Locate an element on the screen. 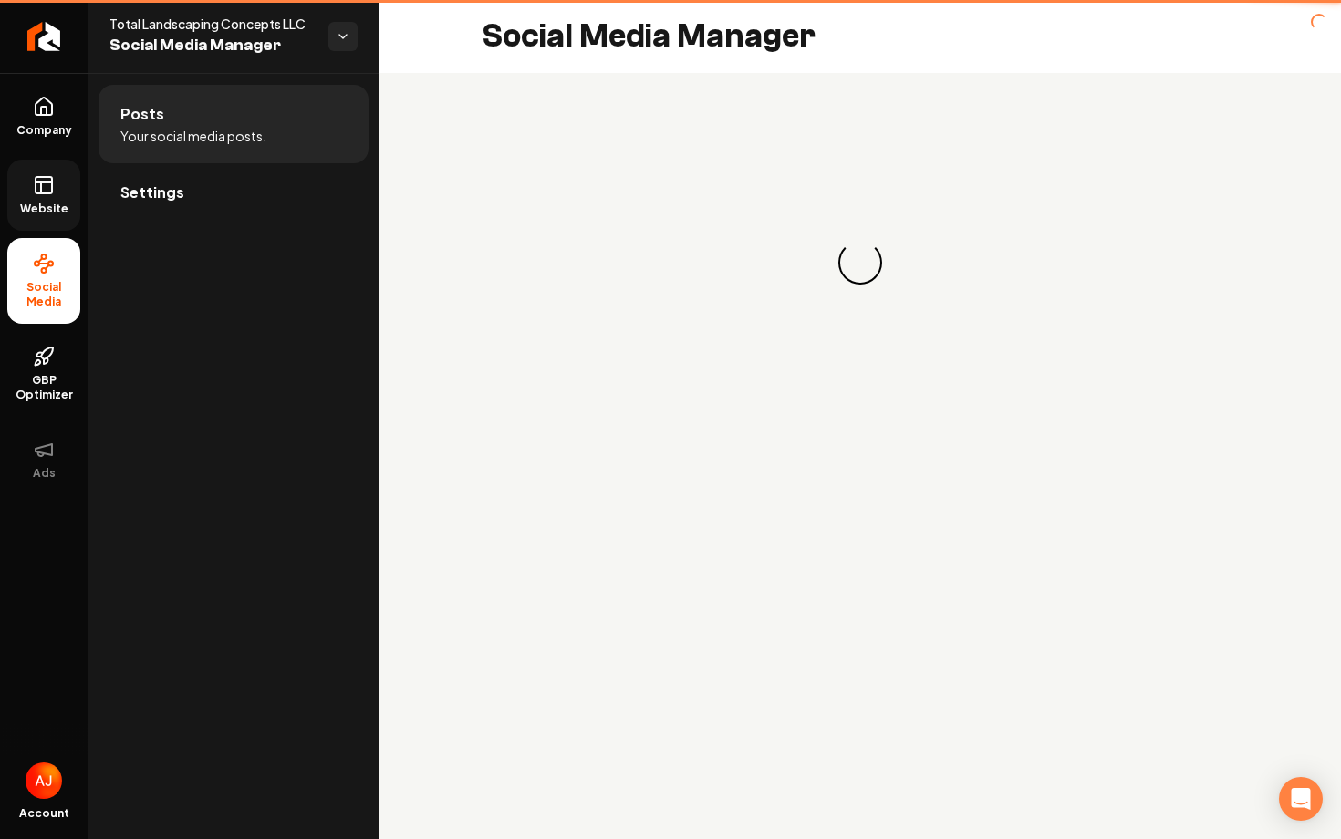 The height and width of the screenshot is (839, 1341). a: GBP Optimizer is located at coordinates (44, 374).